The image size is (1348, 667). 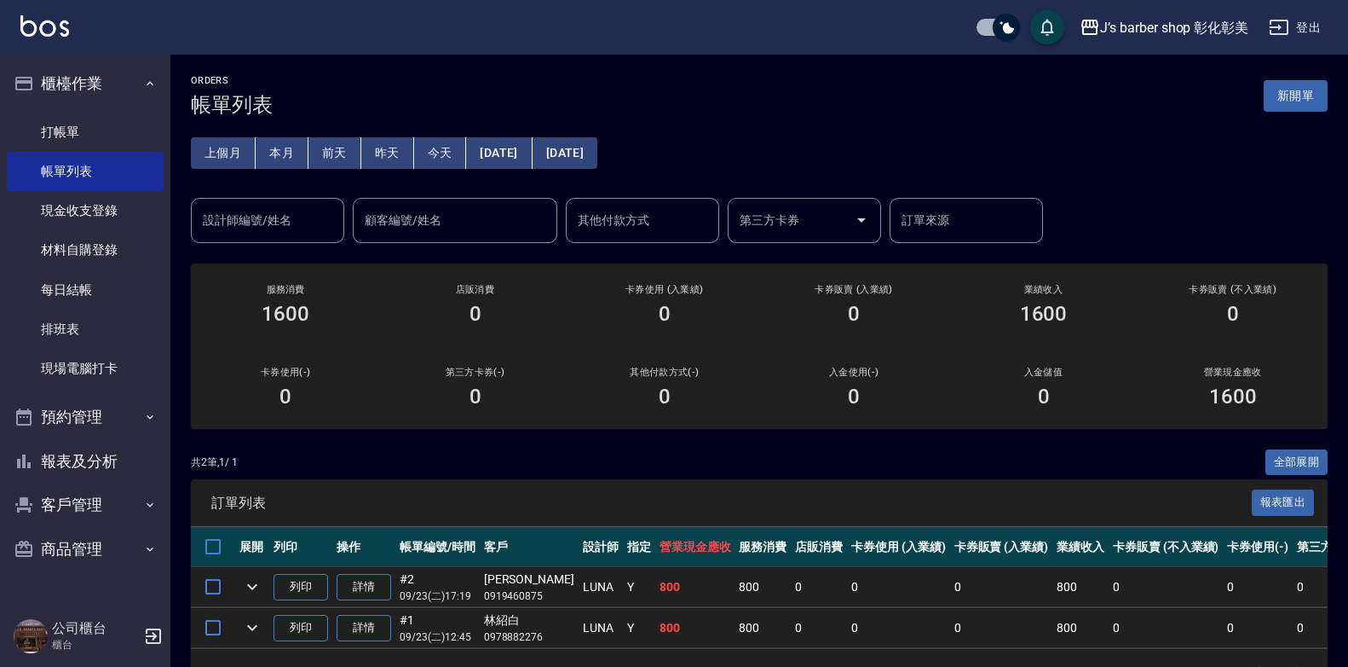 What do you see at coordinates (232, 105) in the screenshot?
I see `h3: 帳單列表` at bounding box center [232, 105].